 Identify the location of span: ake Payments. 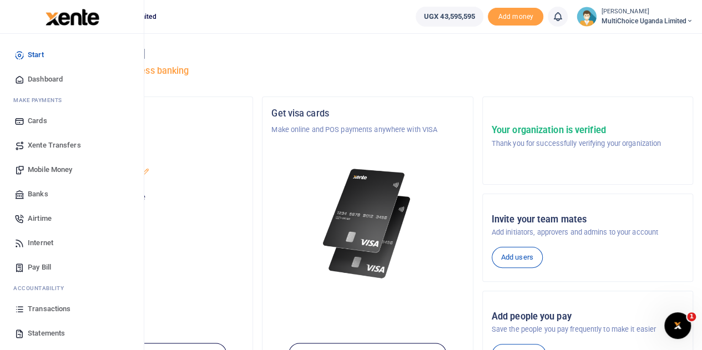
(40, 100).